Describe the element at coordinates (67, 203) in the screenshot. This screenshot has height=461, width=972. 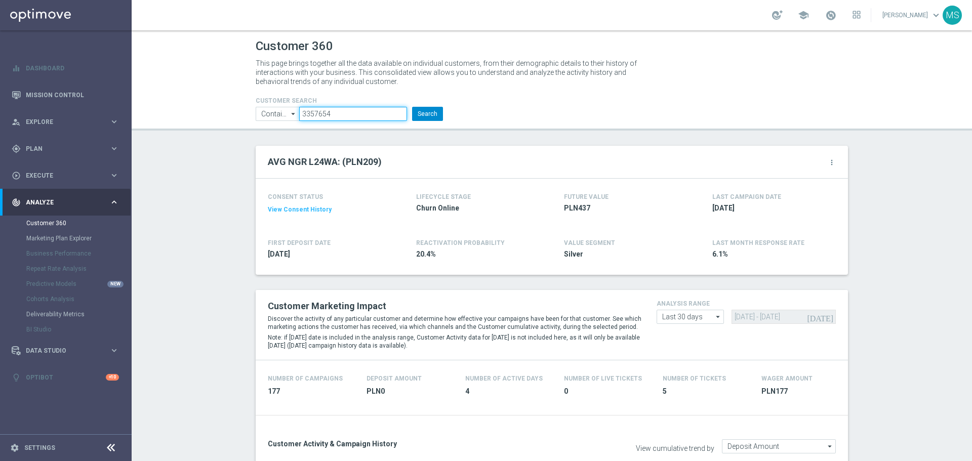
I see `span: Analyze` at that location.